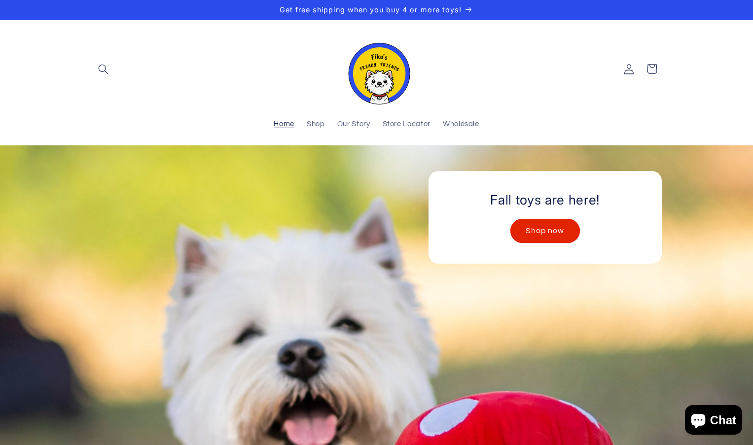  What do you see at coordinates (284, 125) in the screenshot?
I see `a: Home` at bounding box center [284, 125].